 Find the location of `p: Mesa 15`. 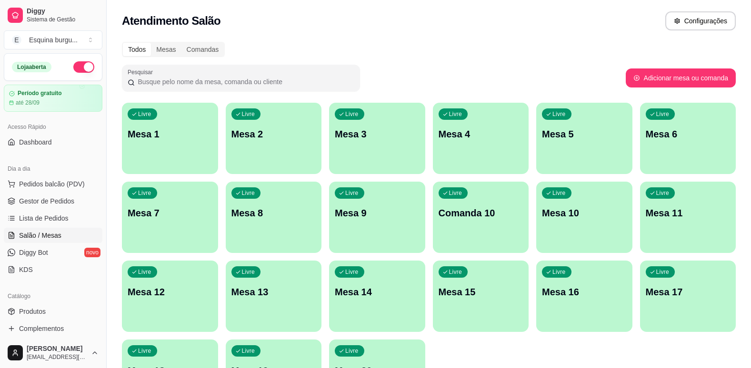

p: Mesa 15 is located at coordinates (481, 292).